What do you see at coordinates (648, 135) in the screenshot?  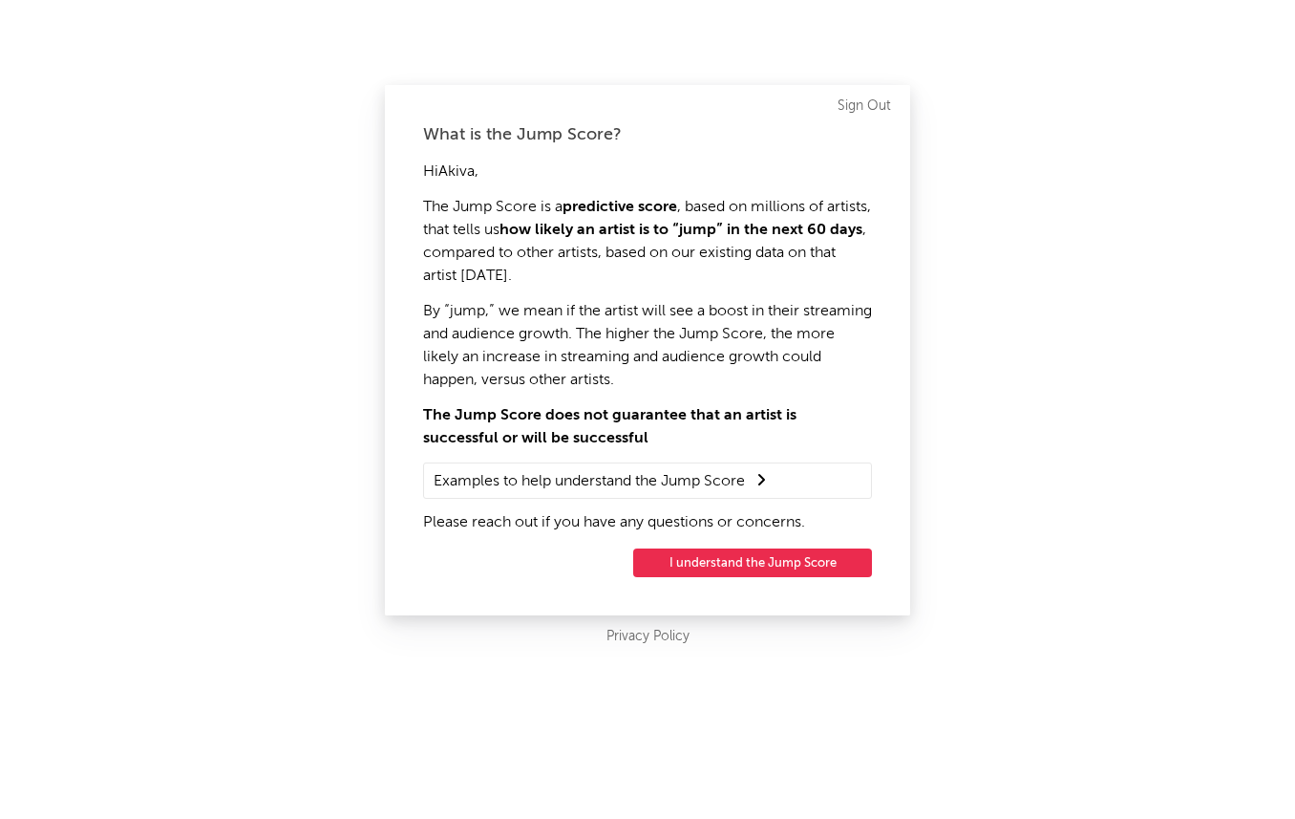 I see `div: What is the Jump Score?` at bounding box center [648, 135].